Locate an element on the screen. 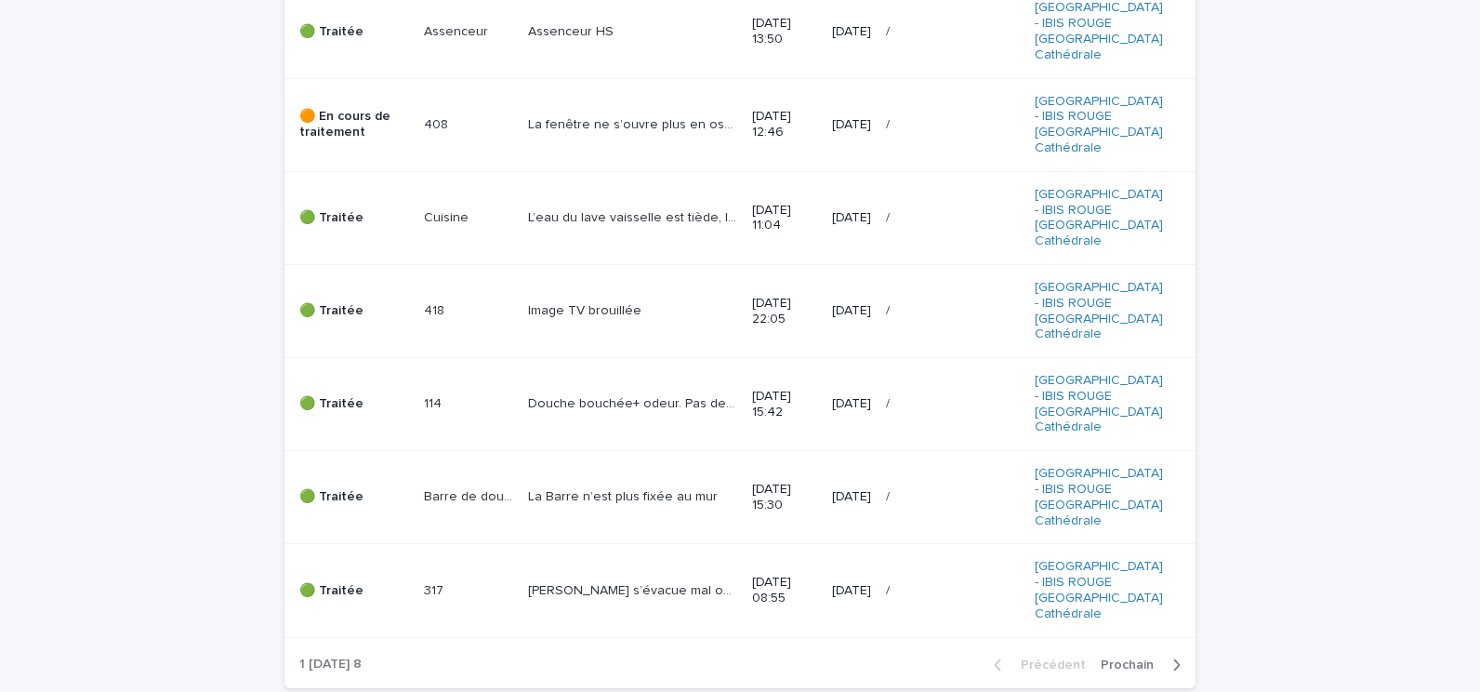 This screenshot has height=692, width=1480. p: Douche bouchée+ odeur. Pas de photo car cliente en chambre is located at coordinates (634, 402).